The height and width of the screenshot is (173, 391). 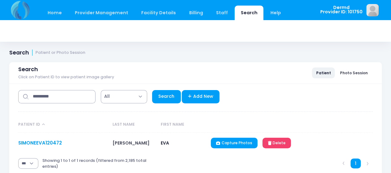 What do you see at coordinates (354, 73) in the screenshot?
I see `a: Photo Session` at bounding box center [354, 73].